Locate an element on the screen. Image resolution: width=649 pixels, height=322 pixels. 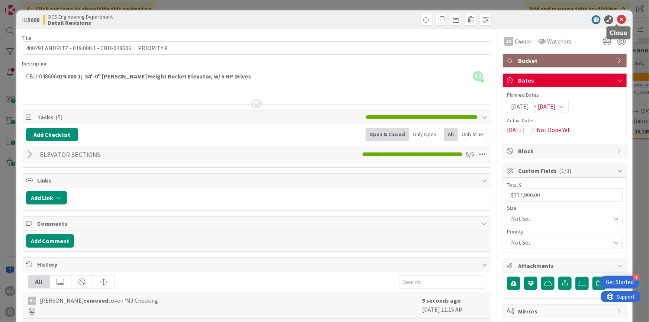
span: ( 1/3 ) is located at coordinates (565, 171).